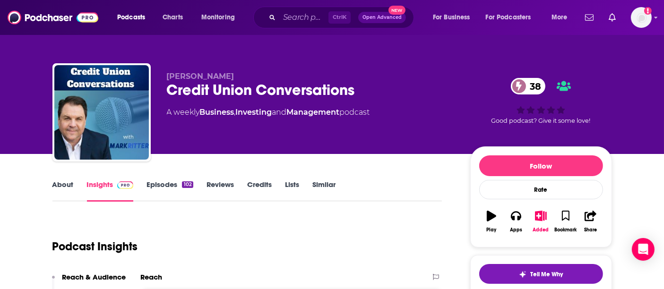 The width and height of the screenshot is (664, 289). What do you see at coordinates (217, 112) in the screenshot?
I see `a: Business` at bounding box center [217, 112].